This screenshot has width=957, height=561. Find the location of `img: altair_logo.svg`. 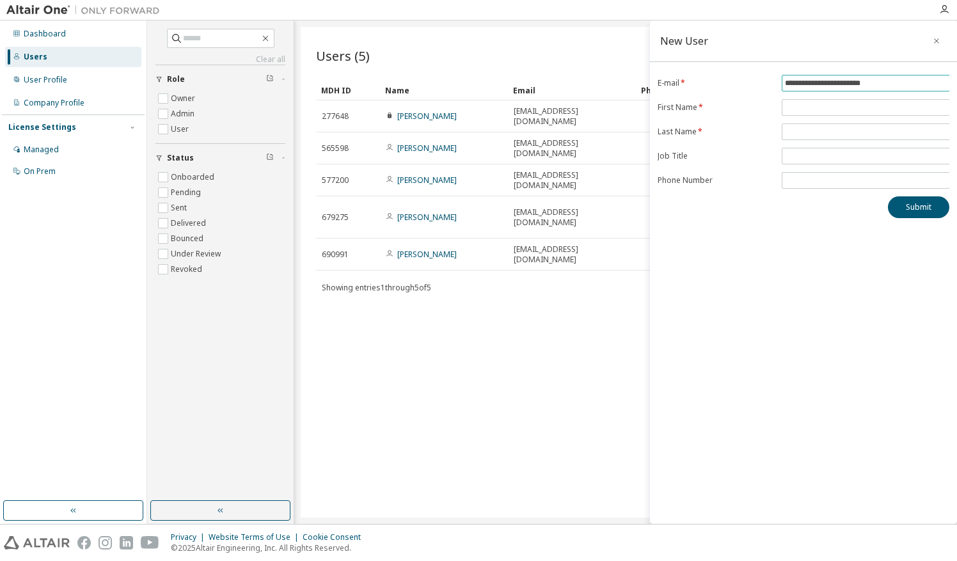

img: altair_logo.svg is located at coordinates (36, 543).